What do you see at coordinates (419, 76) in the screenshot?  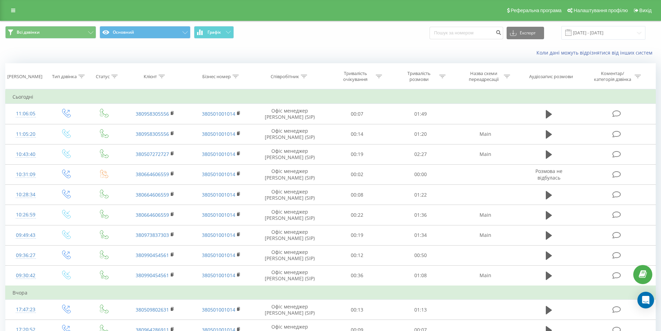 I see `div: Тривалість розмови` at bounding box center [419, 76].